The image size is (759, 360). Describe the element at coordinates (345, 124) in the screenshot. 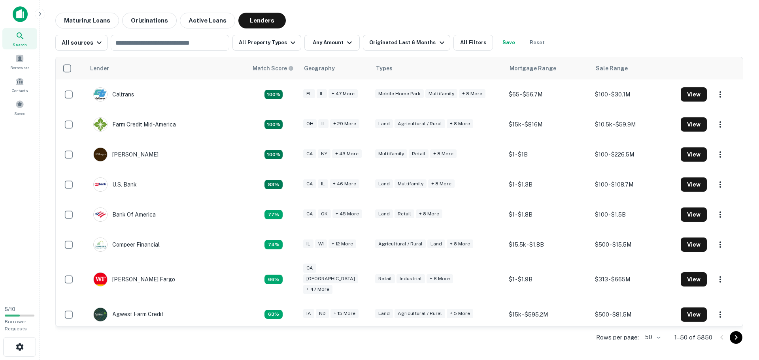

I see `div: + 29 more` at that location.